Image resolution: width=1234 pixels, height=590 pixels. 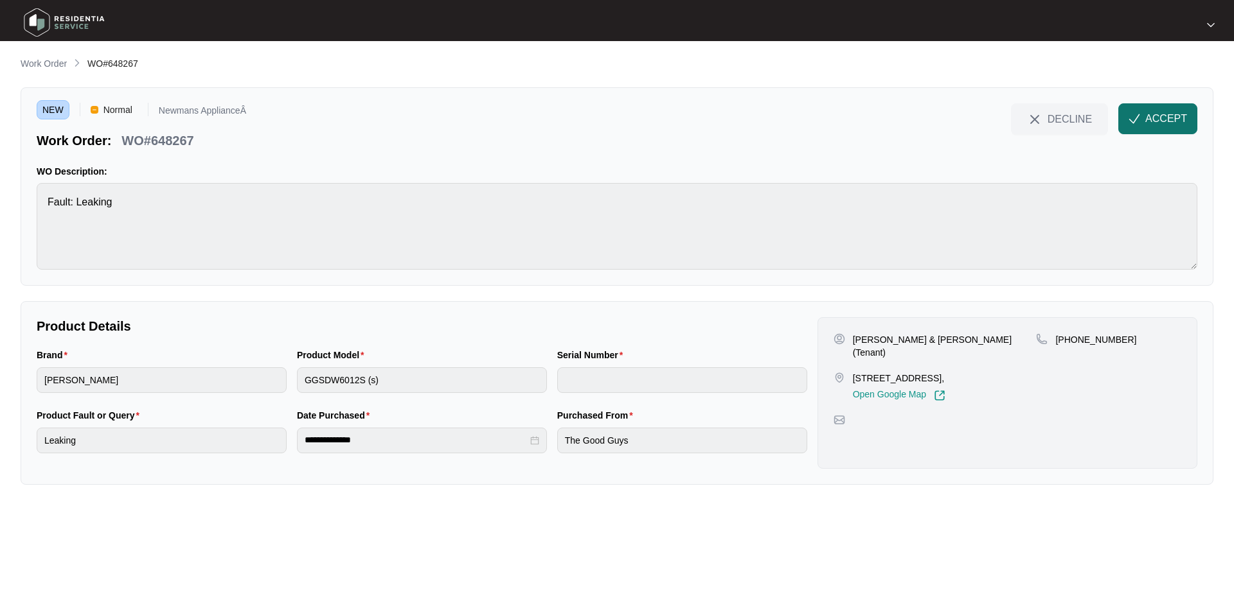 What do you see at coordinates (44, 64) in the screenshot?
I see `p: Work Order` at bounding box center [44, 64].